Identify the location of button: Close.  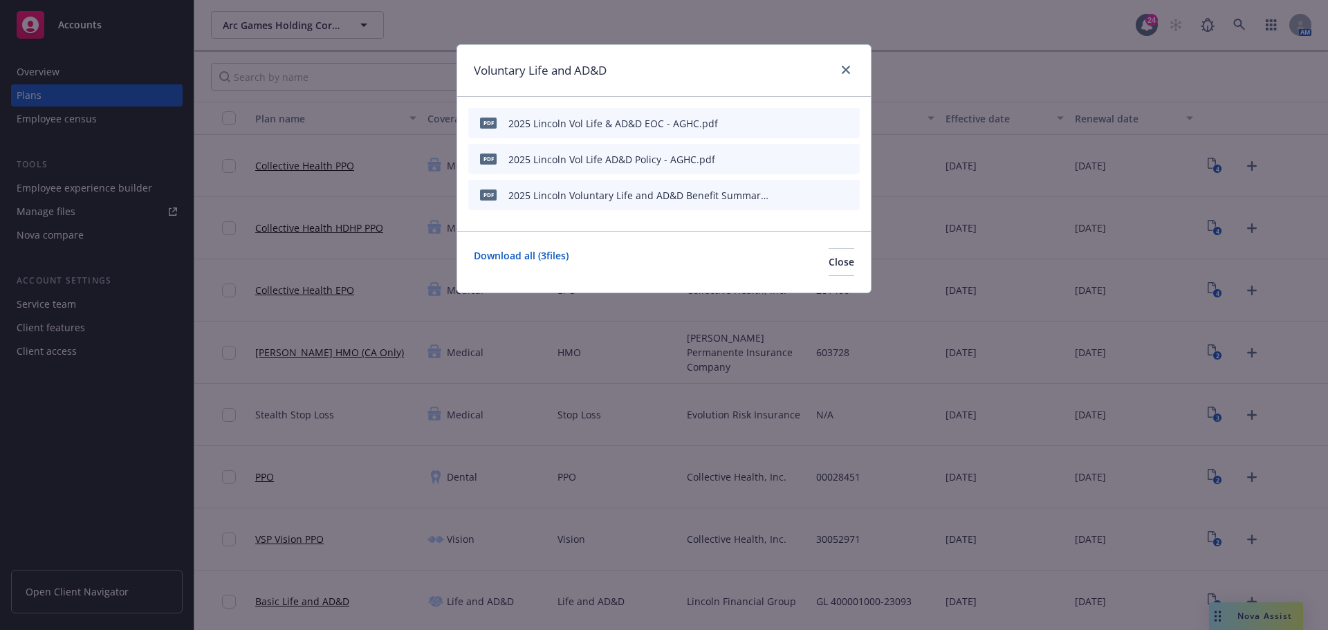
(841, 262).